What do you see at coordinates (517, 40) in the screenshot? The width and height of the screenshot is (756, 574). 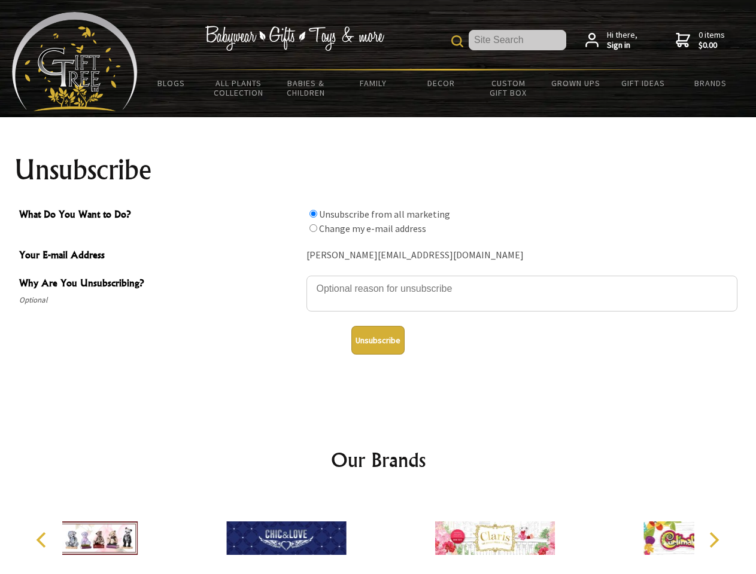 I see `input: Site Search` at bounding box center [517, 40].